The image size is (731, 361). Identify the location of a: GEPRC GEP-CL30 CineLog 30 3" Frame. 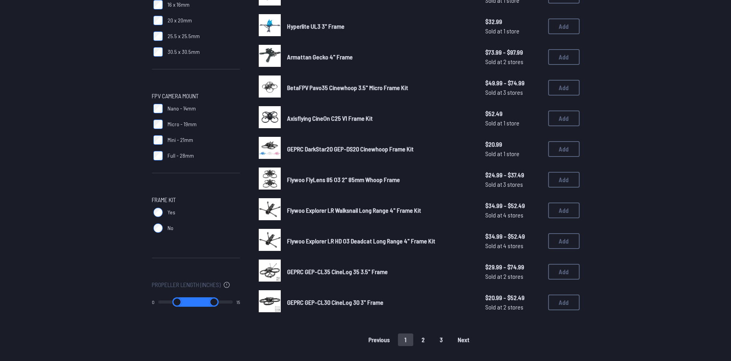
(380, 302).